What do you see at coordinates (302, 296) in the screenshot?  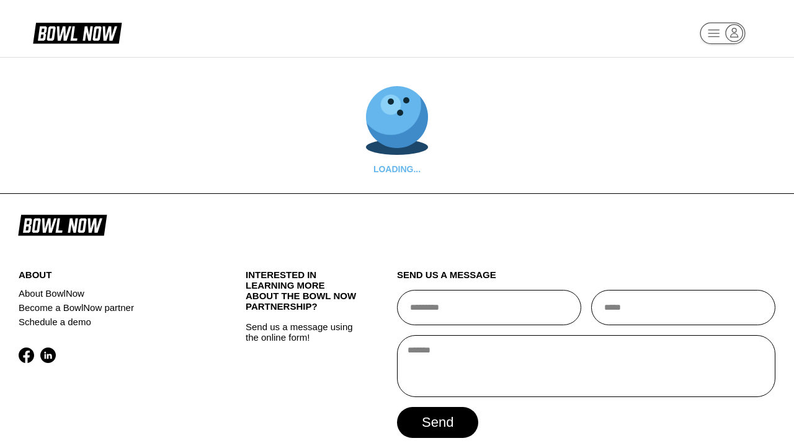 I see `div: INTERESTED IN LEARNING MORE ABOUT THE BOWL NOW PARTNERSHIP?` at bounding box center [302, 296].